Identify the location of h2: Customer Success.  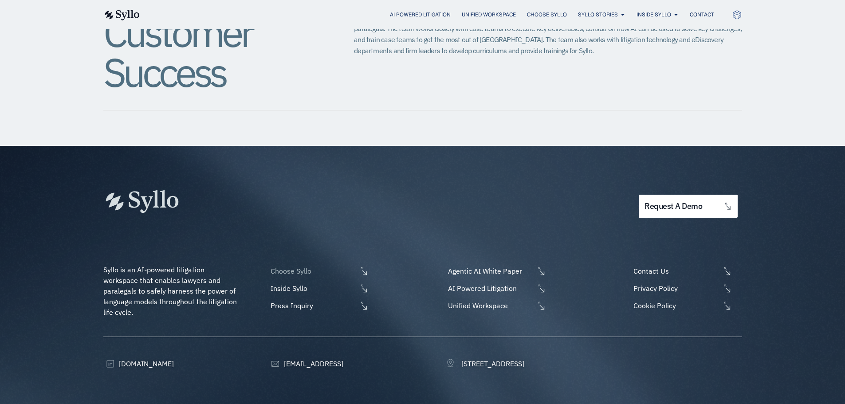
(211, 52).